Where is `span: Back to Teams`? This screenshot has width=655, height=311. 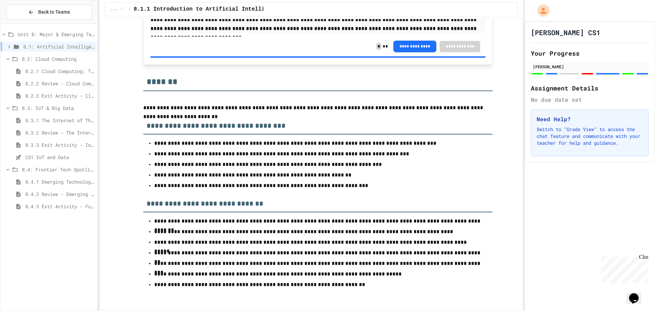 span: Back to Teams is located at coordinates (54, 12).